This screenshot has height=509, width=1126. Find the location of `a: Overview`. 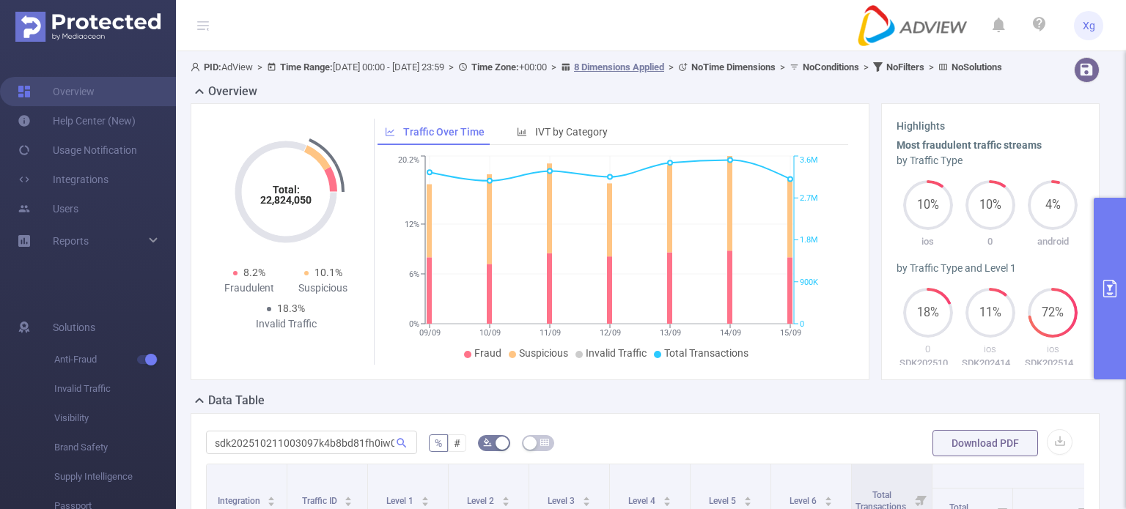

a: Overview is located at coordinates (56, 92).